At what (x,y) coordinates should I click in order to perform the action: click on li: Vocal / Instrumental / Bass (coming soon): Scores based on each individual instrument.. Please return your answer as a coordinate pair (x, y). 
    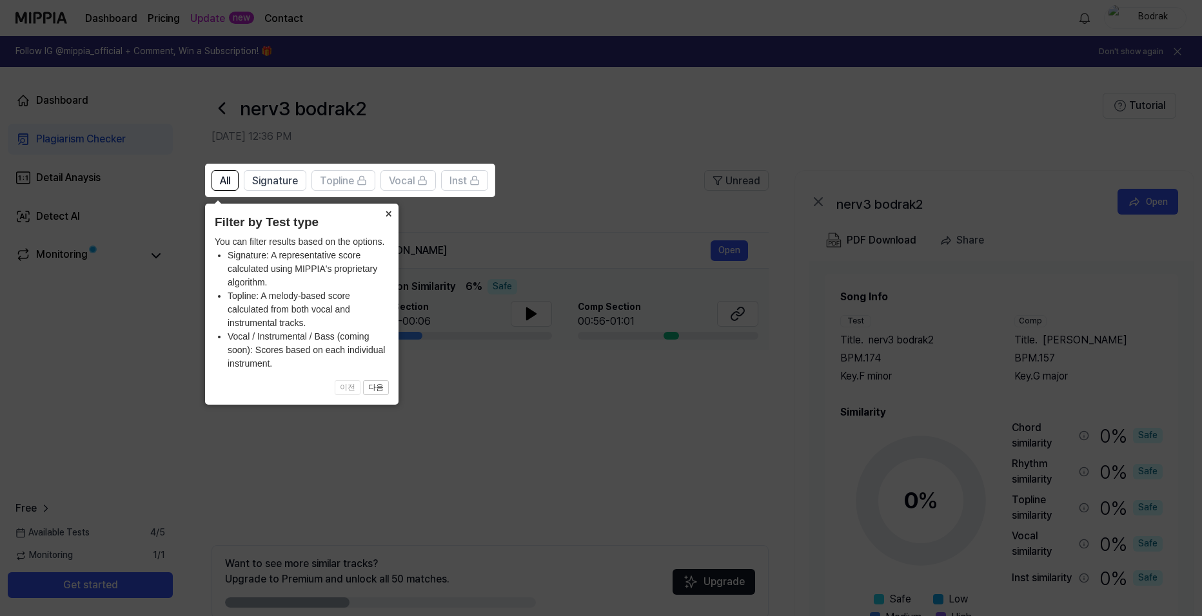
    Looking at the image, I should click on (308, 350).